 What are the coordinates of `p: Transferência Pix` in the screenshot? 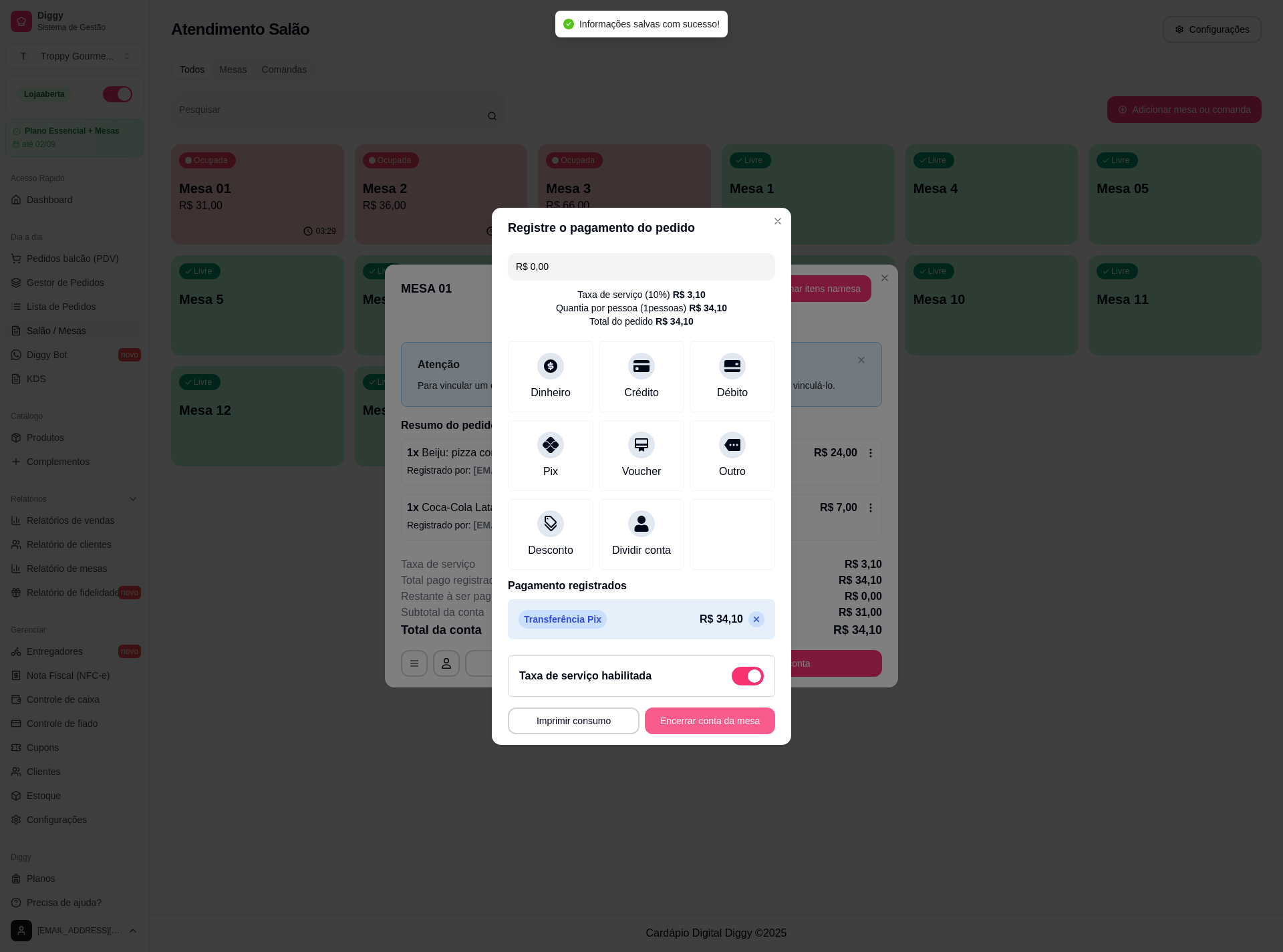 It's located at (563, 620).